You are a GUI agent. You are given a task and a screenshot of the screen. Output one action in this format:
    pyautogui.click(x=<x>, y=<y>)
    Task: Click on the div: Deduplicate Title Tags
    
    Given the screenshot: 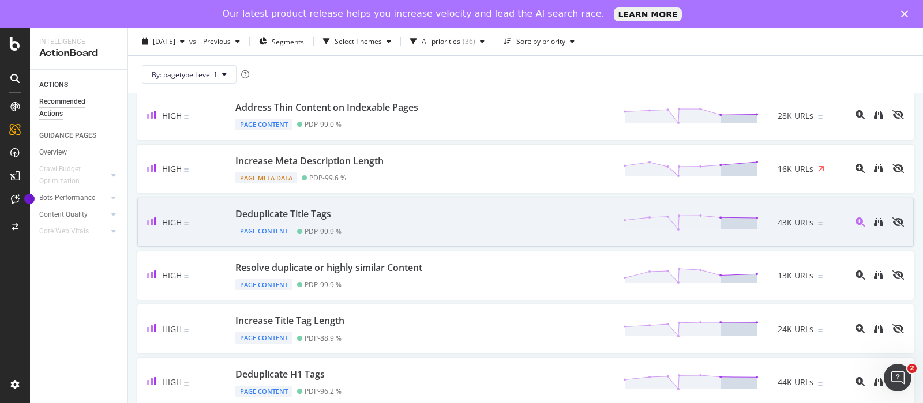 What is the action you would take?
    pyautogui.click(x=283, y=214)
    